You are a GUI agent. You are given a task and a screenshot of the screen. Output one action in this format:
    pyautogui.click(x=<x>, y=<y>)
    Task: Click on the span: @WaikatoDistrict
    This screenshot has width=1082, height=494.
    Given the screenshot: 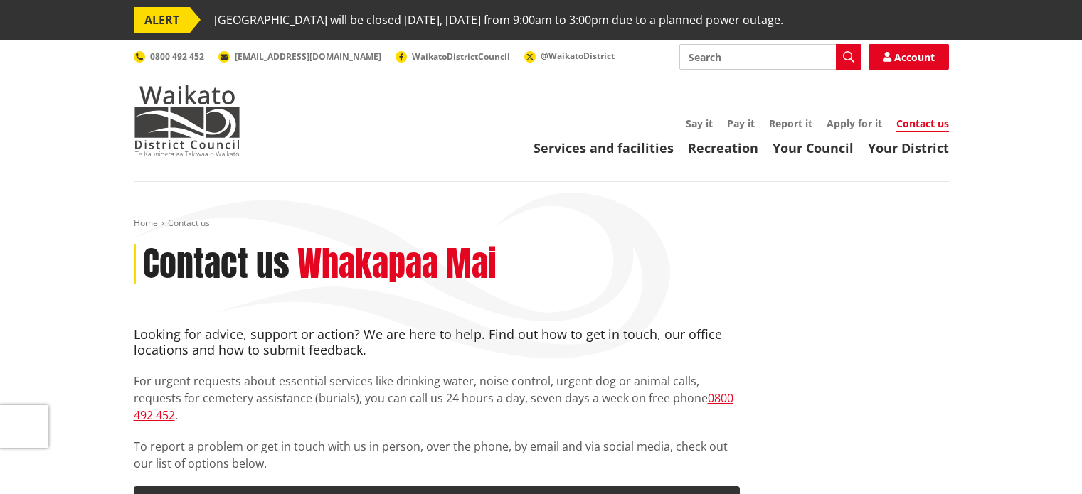 What is the action you would take?
    pyautogui.click(x=577, y=55)
    